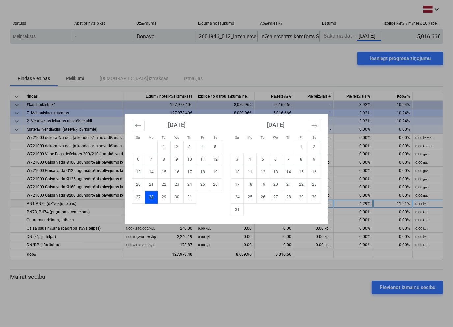  Describe the element at coordinates (289, 197) in the screenshot. I see `td: Choose Thursday, August 28, 2025 as your check-out date. It's available.` at that location.